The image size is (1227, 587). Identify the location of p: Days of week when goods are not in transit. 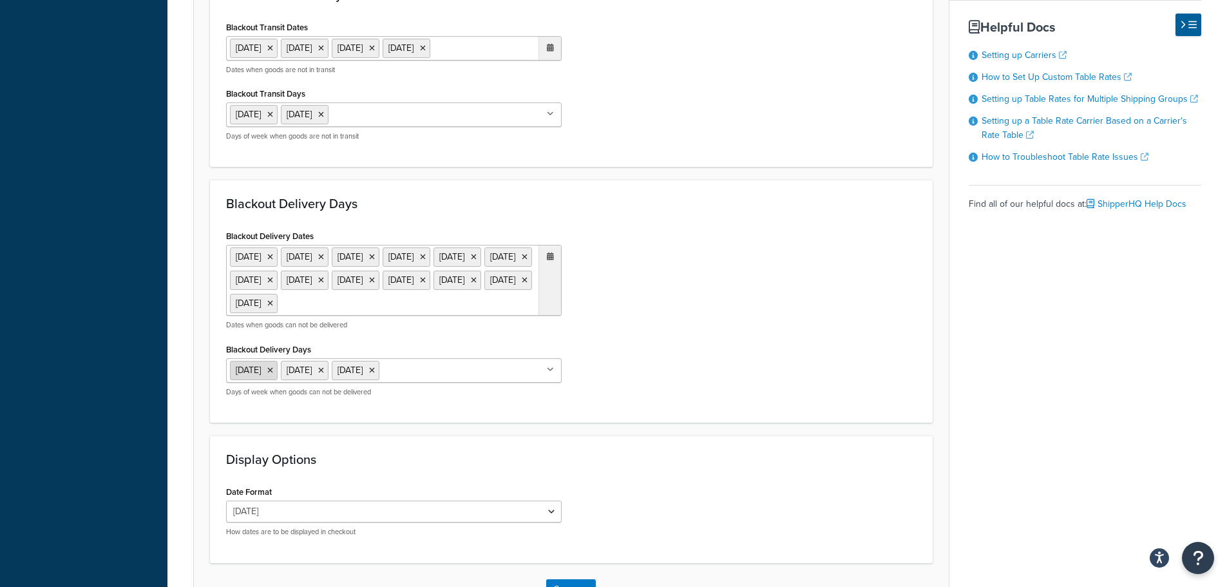
(393, 136).